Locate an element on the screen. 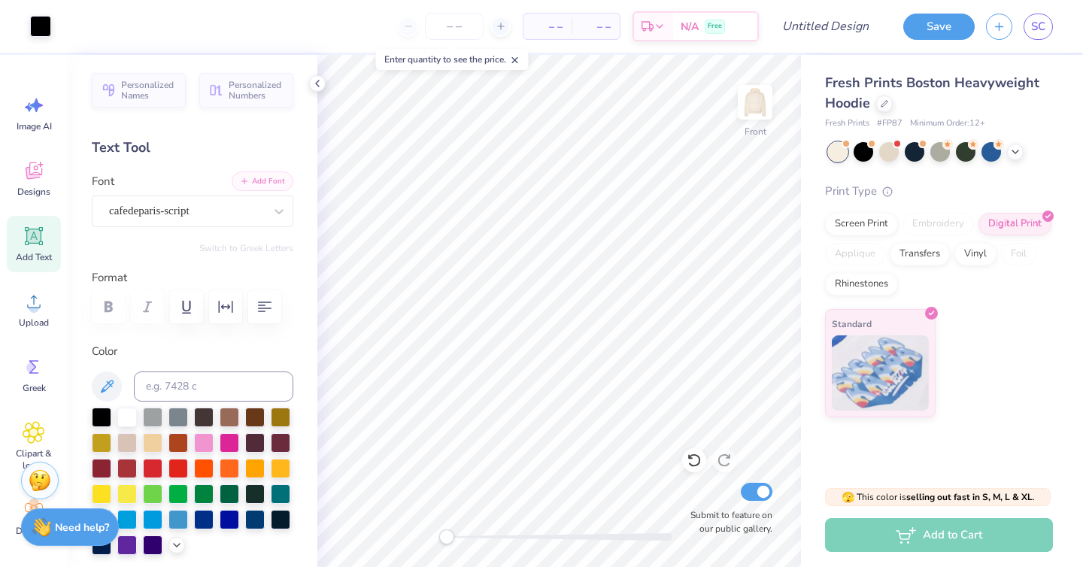 Image resolution: width=1083 pixels, height=567 pixels. div: Applique is located at coordinates (855, 254).